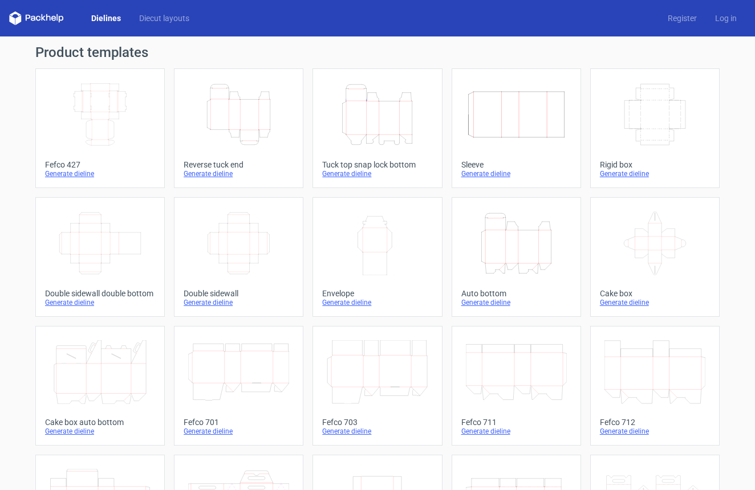 This screenshot has height=490, width=755. What do you see at coordinates (654, 257) in the screenshot?
I see `a: Cake boxGenerate dieline` at bounding box center [654, 257].